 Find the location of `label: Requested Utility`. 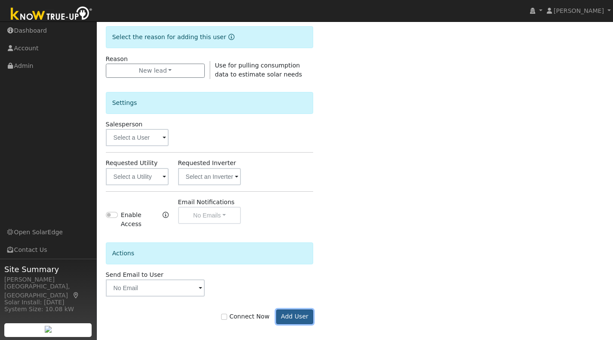

label: Requested Utility is located at coordinates (132, 163).